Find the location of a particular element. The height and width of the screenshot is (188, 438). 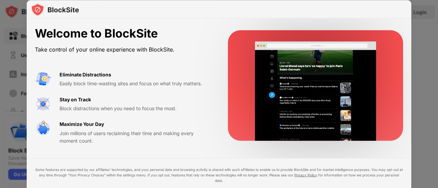

div: Eliminate Distractions is located at coordinates (85, 75).